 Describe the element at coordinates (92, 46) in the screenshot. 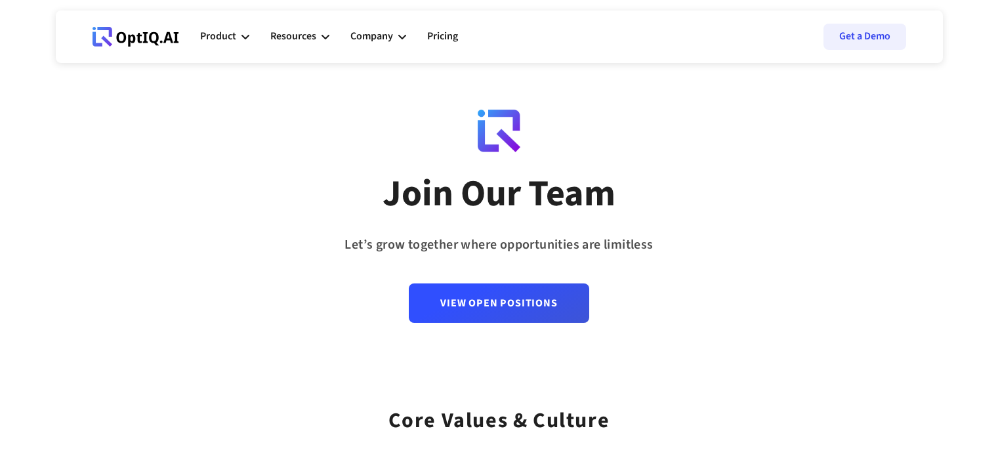

I see `div: Webflow Homepage` at that location.